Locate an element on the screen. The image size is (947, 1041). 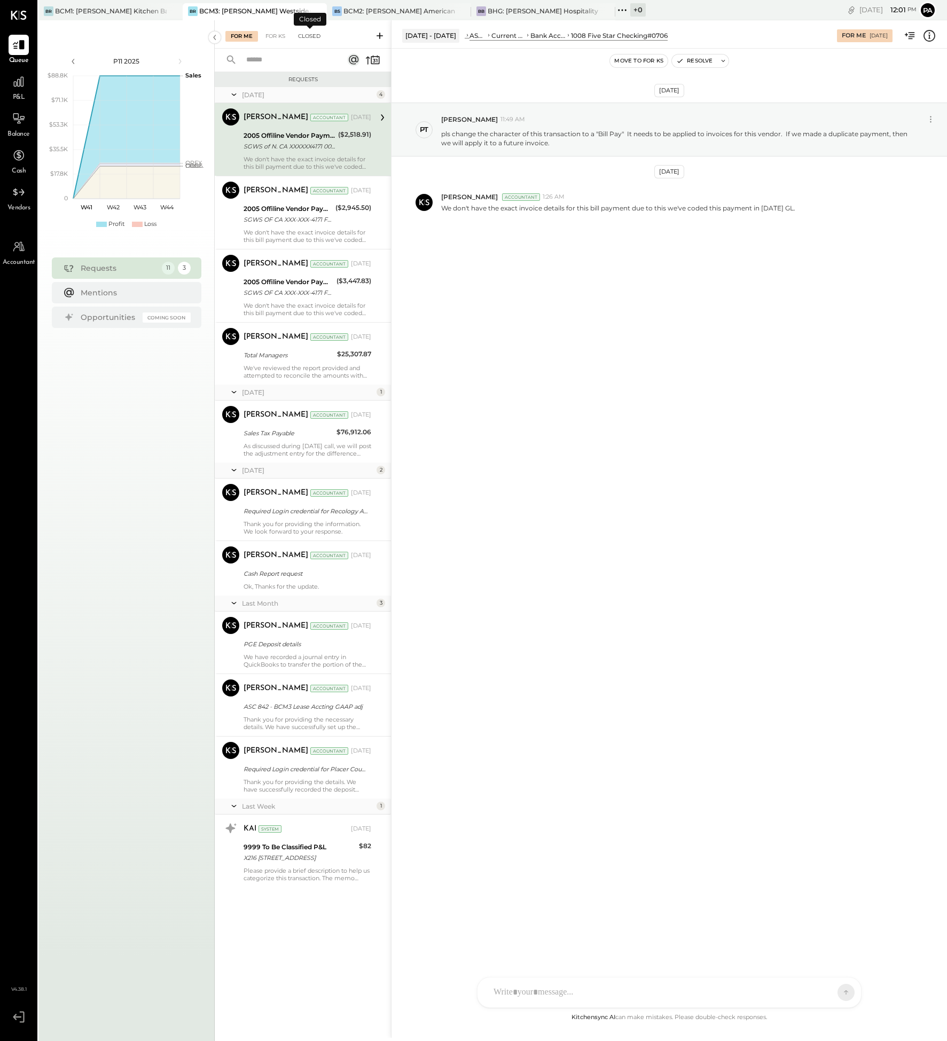
div: Mentions is located at coordinates (133, 293).